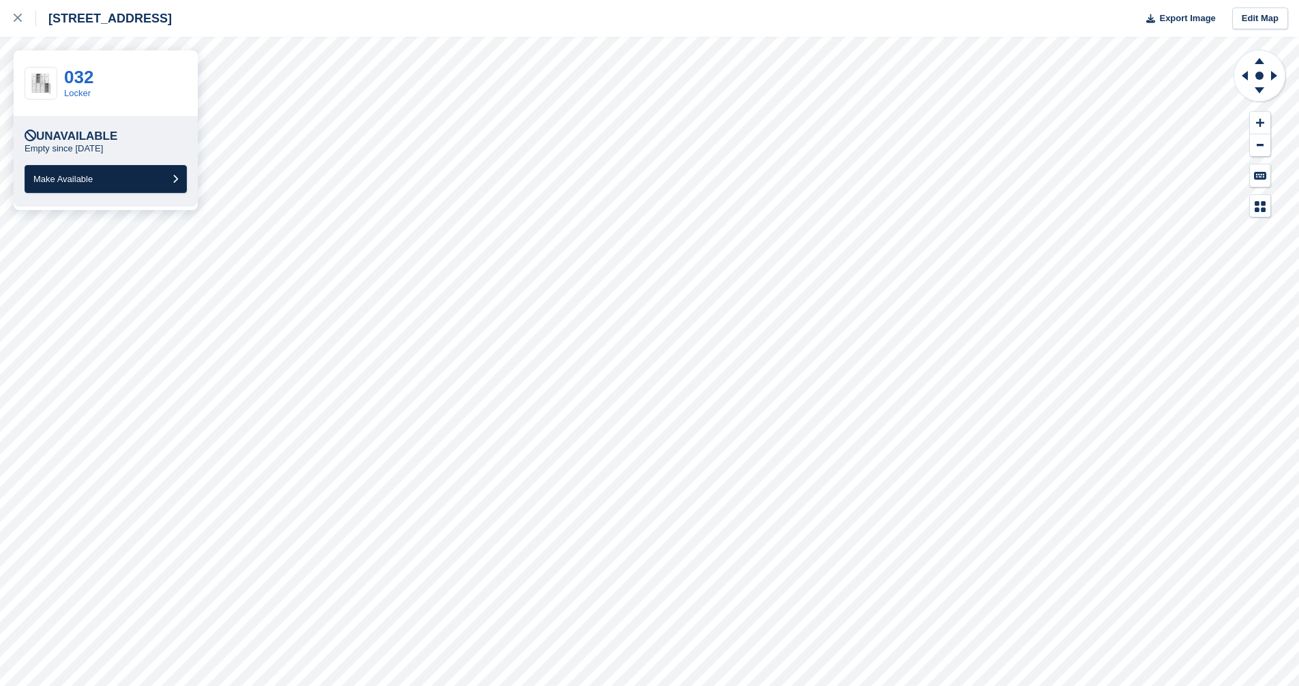  Describe the element at coordinates (1260, 206) in the screenshot. I see `button: Map Legend` at that location.